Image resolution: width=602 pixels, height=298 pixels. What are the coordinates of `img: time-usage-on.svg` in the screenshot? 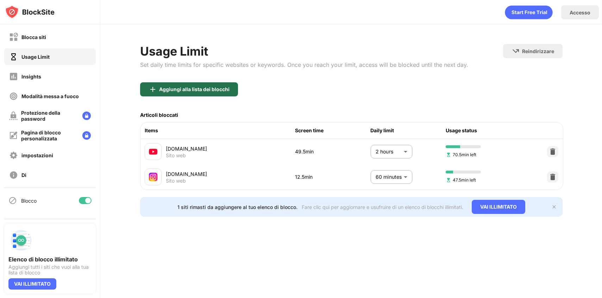 It's located at (13, 57).